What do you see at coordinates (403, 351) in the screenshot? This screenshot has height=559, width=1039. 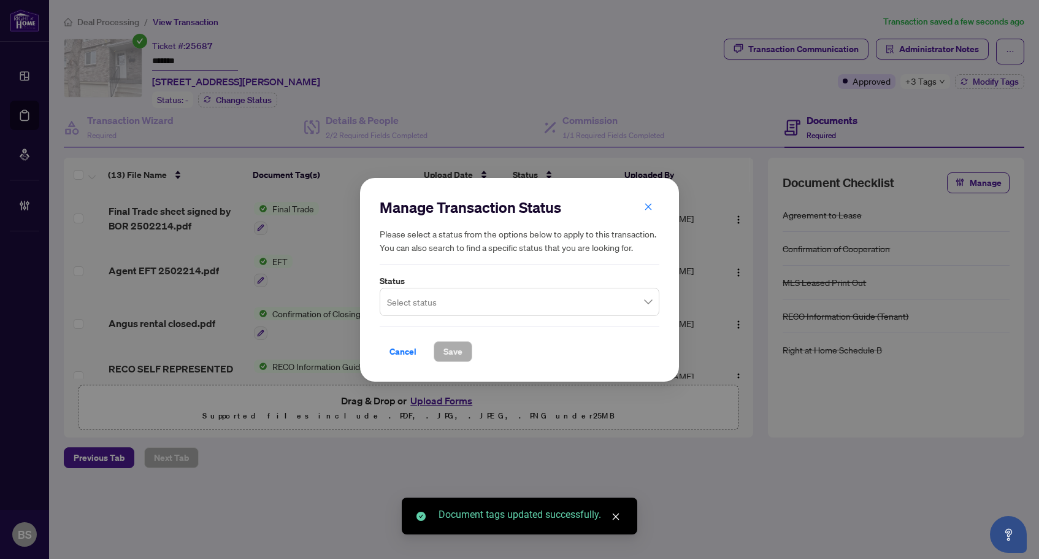 I see `button: Cancel` at bounding box center [403, 351].